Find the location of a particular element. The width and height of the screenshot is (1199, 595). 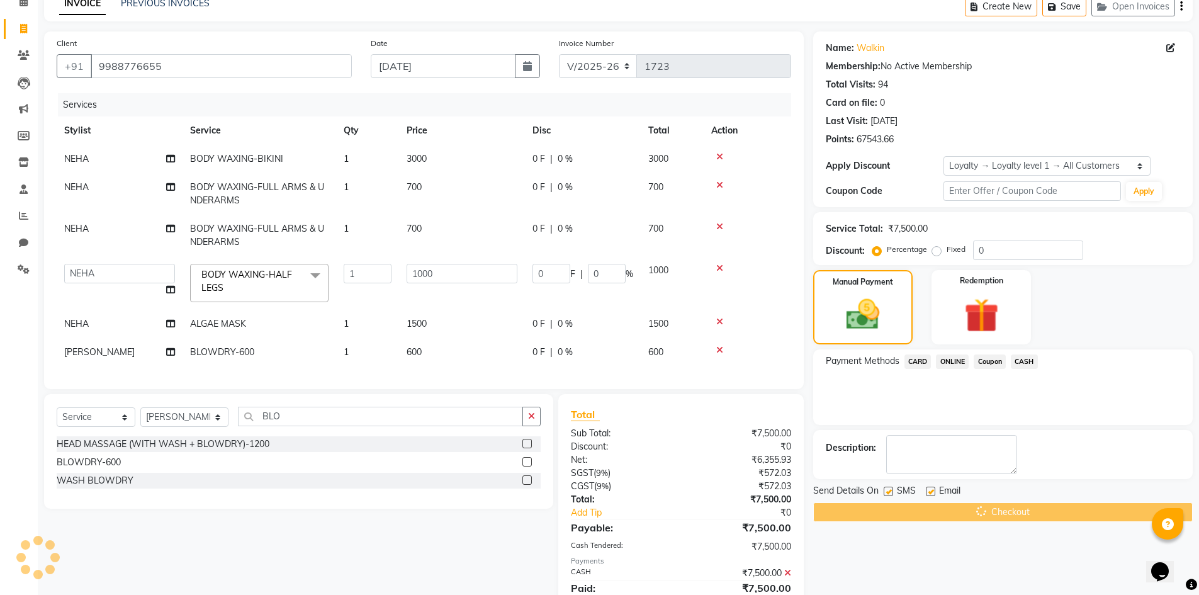

div: Service Total: is located at coordinates (854, 229).